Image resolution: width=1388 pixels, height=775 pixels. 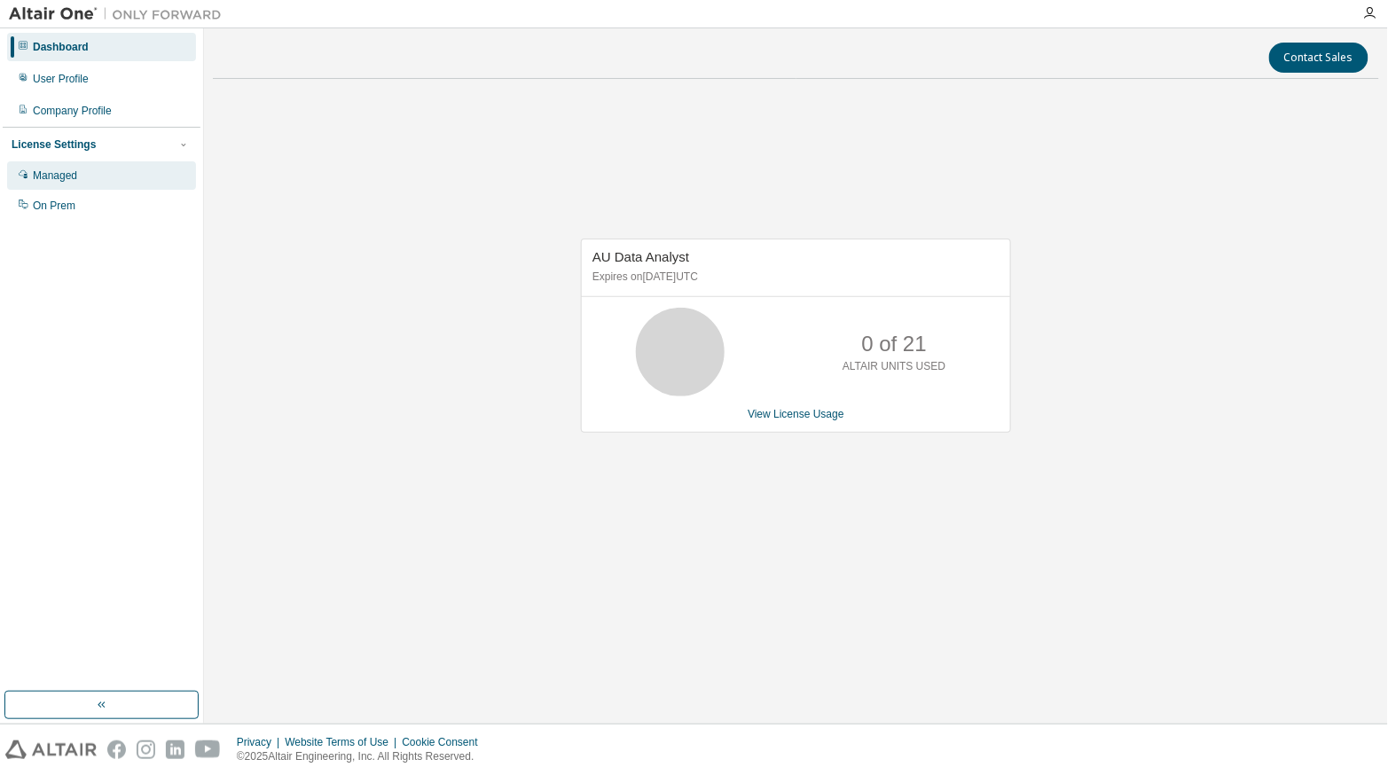 I want to click on img: youtube.svg, so click(x=208, y=750).